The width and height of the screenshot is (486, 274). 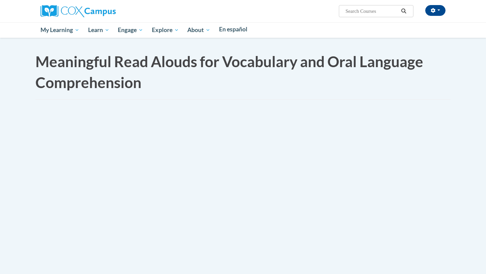 What do you see at coordinates (99, 30) in the screenshot?
I see `span: Learn` at bounding box center [99, 30].